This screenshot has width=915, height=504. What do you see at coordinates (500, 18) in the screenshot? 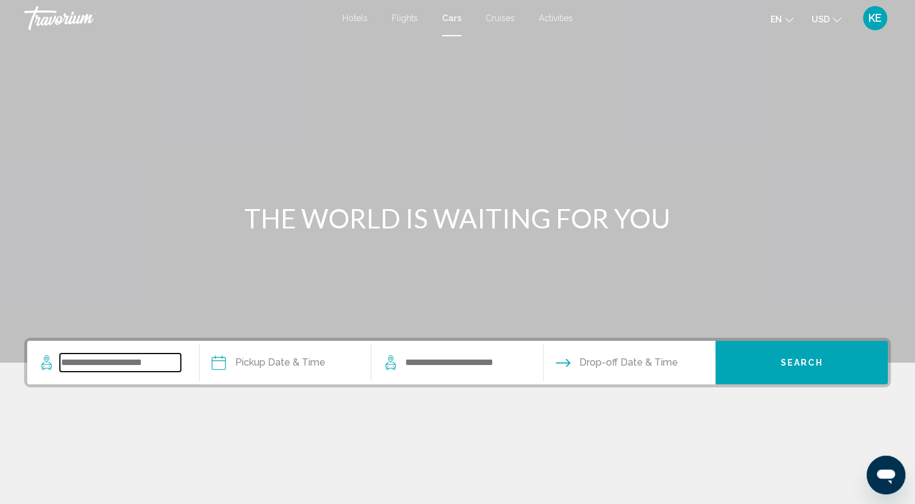
I see `a: Cruises` at bounding box center [500, 18].